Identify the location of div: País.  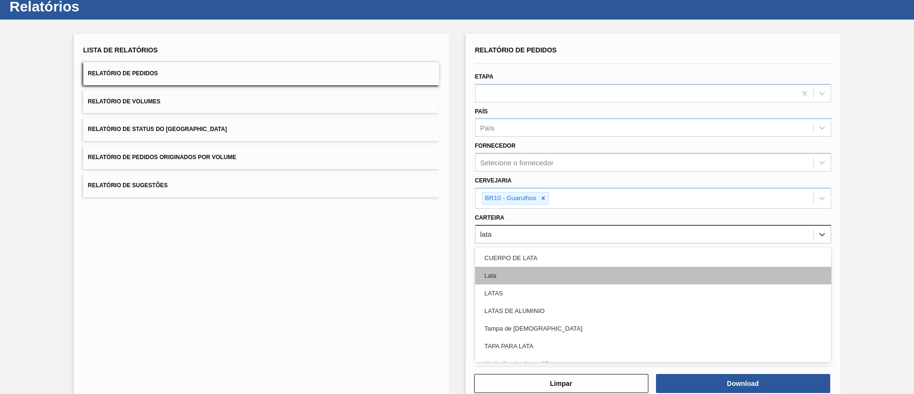
(487, 128).